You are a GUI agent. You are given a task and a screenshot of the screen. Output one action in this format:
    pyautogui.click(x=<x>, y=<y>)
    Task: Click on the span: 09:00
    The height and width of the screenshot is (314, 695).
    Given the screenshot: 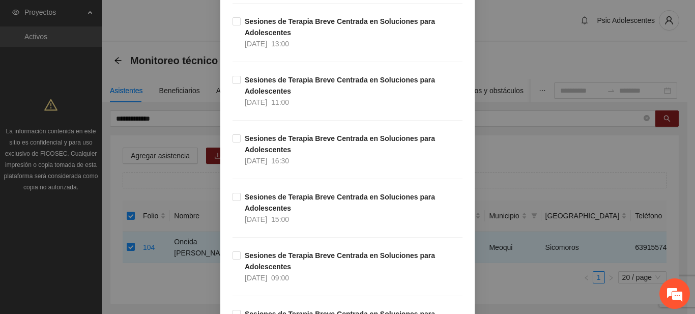 What is the action you would take?
    pyautogui.click(x=280, y=278)
    